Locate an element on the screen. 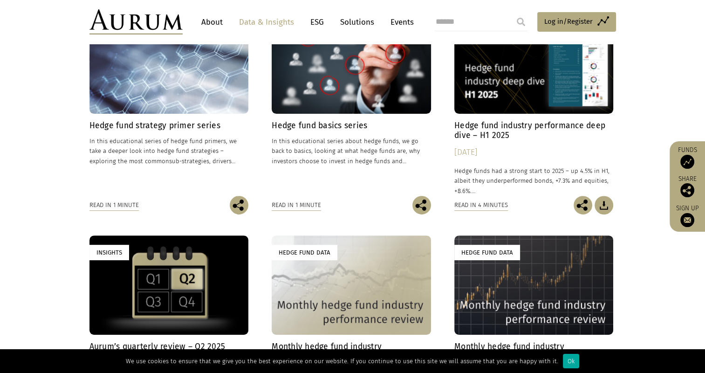 This screenshot has width=705, height=373. a: Insights Hedge fund basics series In this educational series about hedge funds, we go back to bas... is located at coordinates (352, 104).